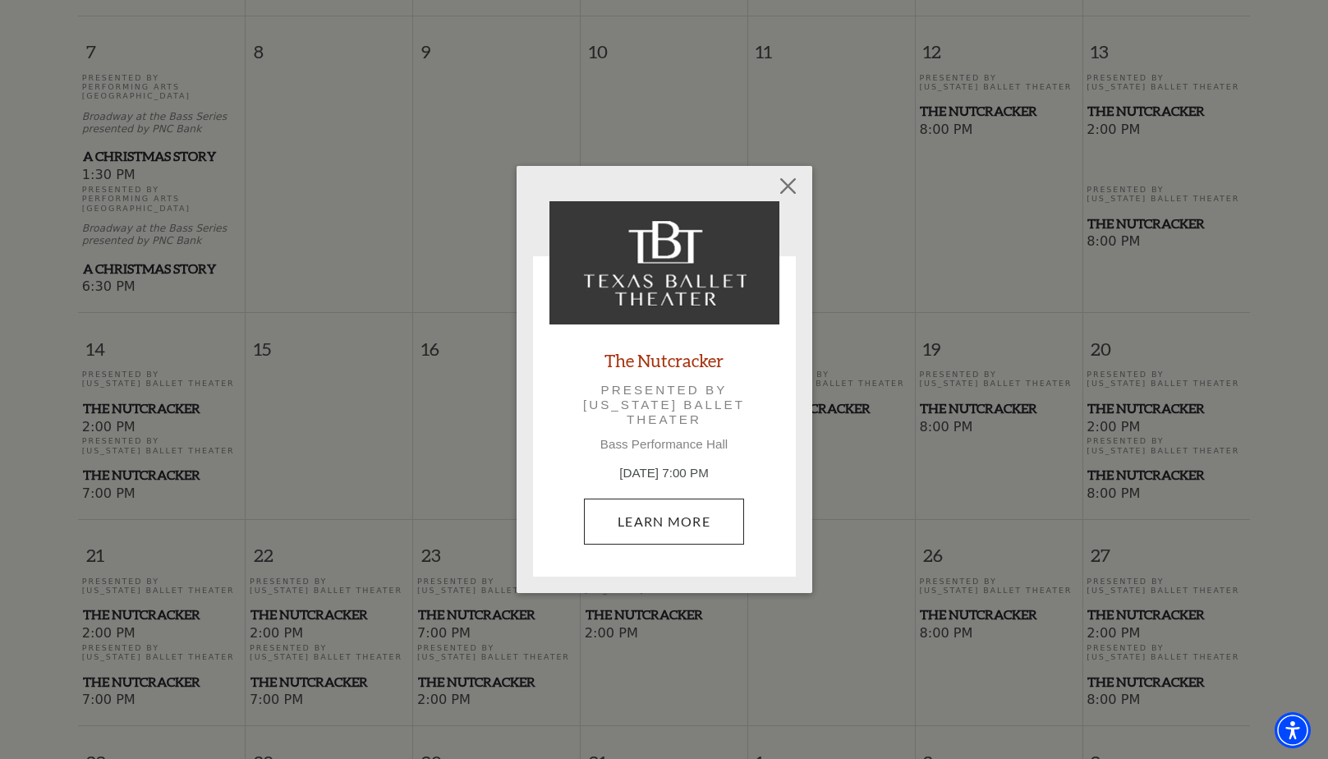 Image resolution: width=1328 pixels, height=759 pixels. I want to click on img: The Nutcracker, so click(665, 263).